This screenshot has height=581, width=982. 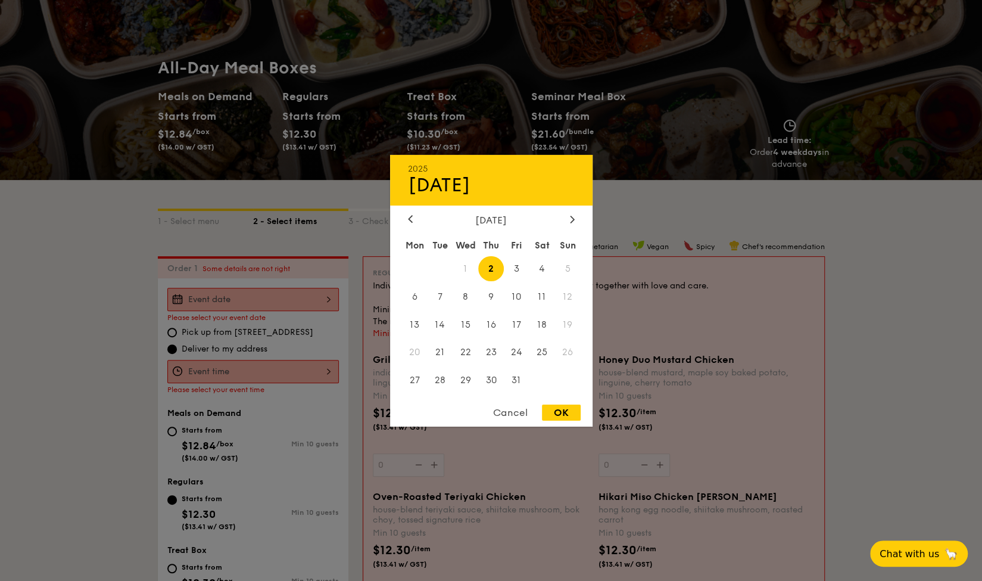 I want to click on div: Sat, so click(x=542, y=245).